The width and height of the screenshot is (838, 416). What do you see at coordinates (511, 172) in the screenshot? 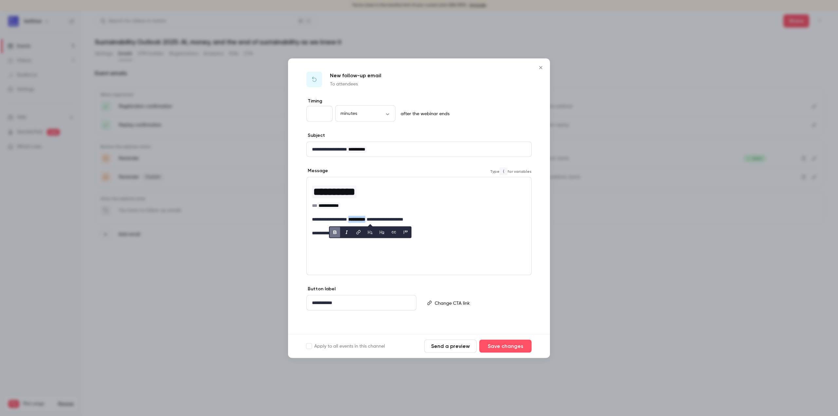
I see `span: Type for variables` at bounding box center [511, 172].